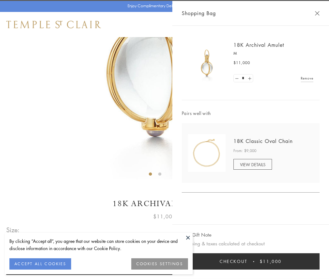 This screenshot has width=329, height=279. I want to click on button: ACCEPT ALL COOKIES, so click(40, 264).